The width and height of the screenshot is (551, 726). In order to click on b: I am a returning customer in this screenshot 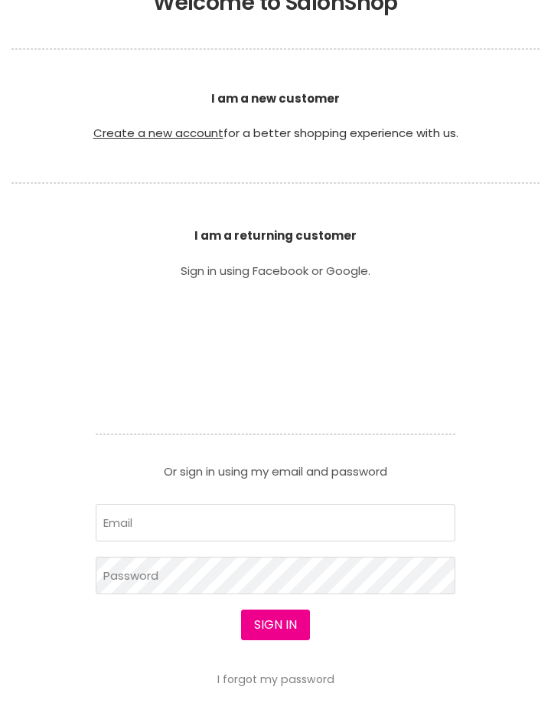, I will do `click(276, 235)`.